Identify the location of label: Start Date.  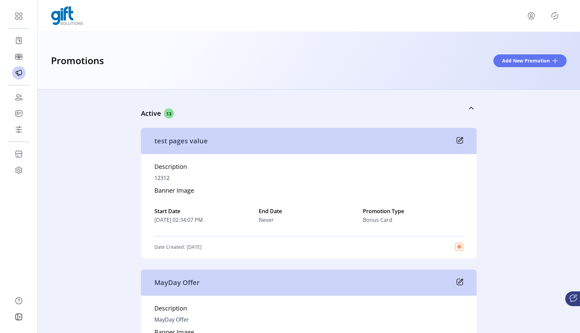
(204, 211).